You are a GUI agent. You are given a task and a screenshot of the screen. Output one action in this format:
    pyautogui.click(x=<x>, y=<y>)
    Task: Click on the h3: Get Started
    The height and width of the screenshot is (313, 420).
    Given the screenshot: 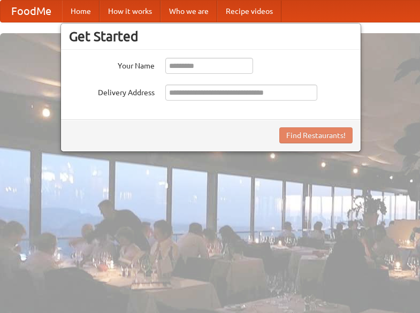 What is the action you would take?
    pyautogui.click(x=211, y=36)
    